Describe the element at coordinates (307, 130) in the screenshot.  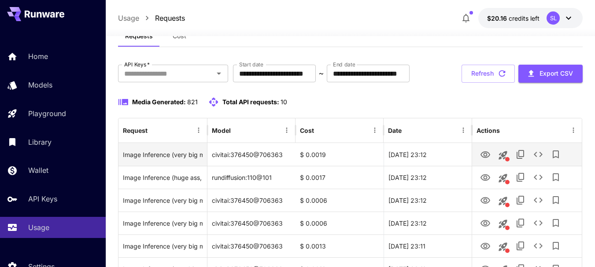
I see `div: Cost` at that location.